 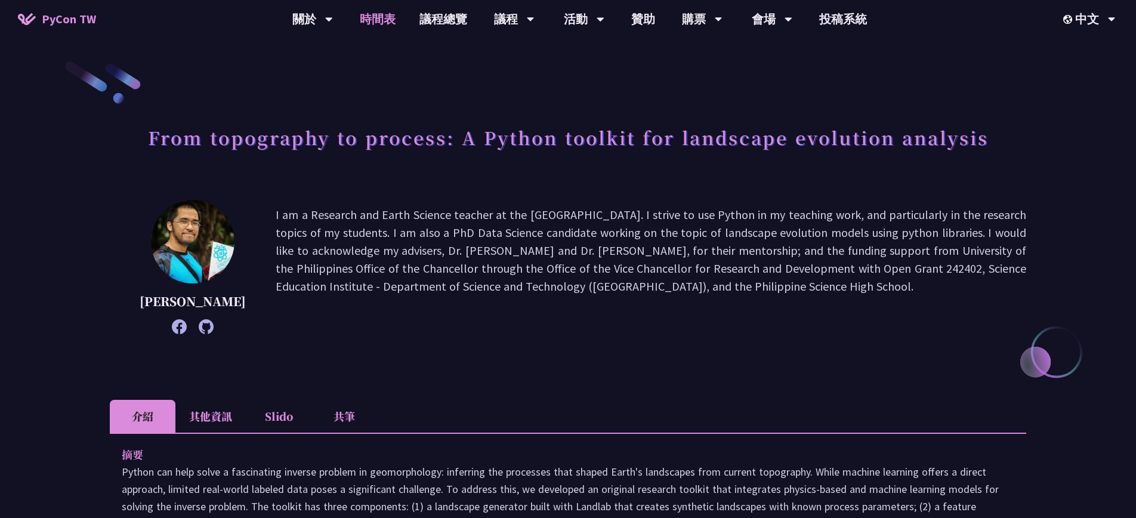 What do you see at coordinates (193, 242) in the screenshot?
I see `img: Ricarido Saturay` at bounding box center [193, 242].